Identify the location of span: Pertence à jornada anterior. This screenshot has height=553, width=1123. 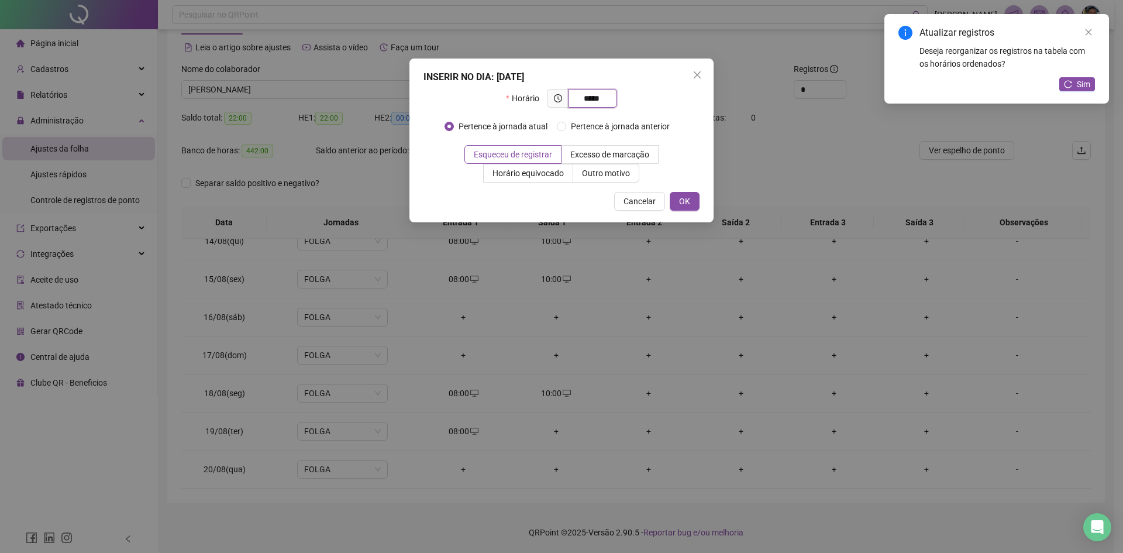
(620, 126).